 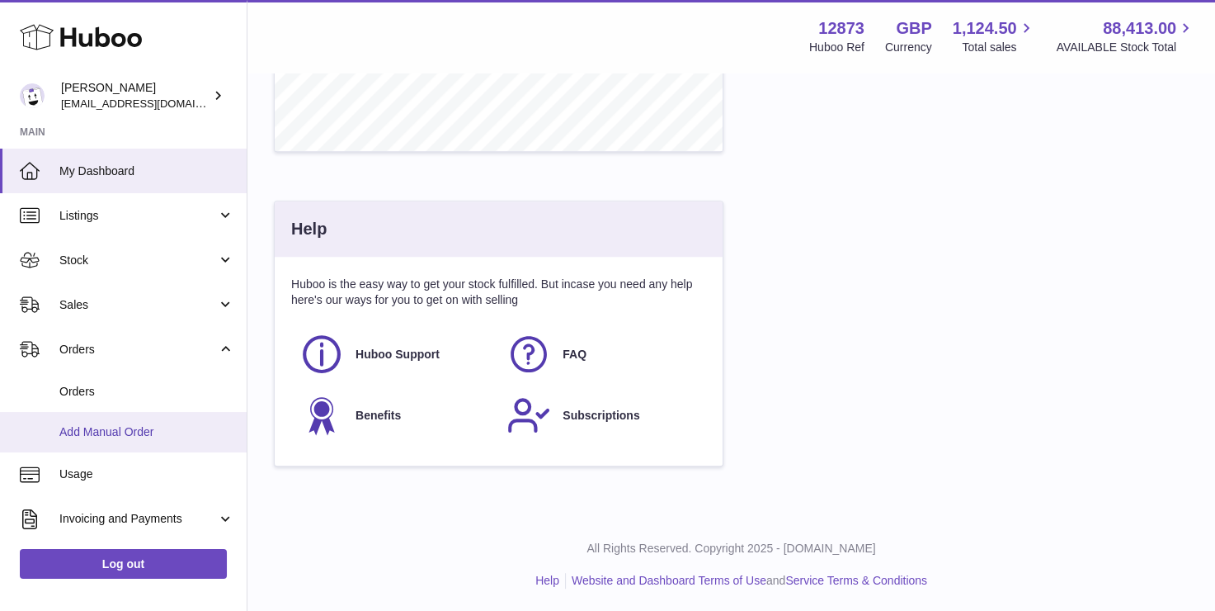 What do you see at coordinates (909, 47) in the screenshot?
I see `div: Currency` at bounding box center [909, 47].